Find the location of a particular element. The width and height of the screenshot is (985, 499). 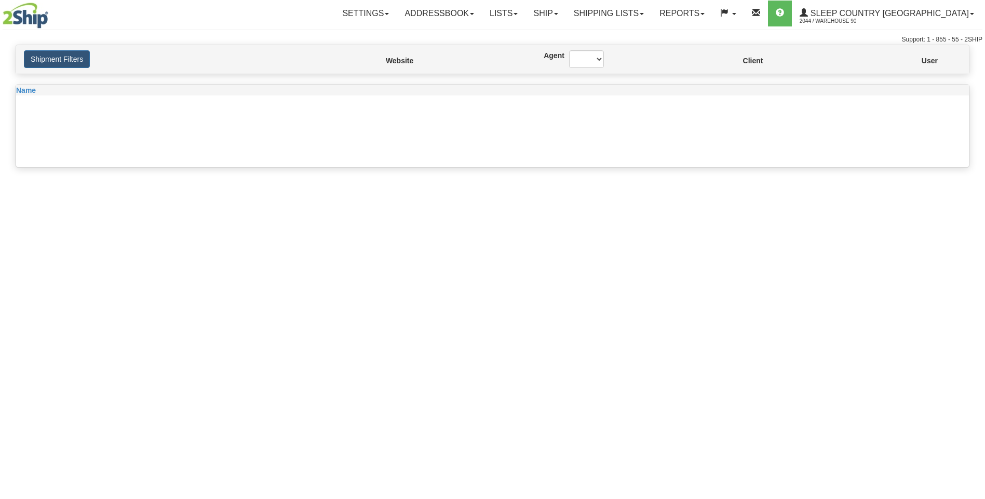

a: Shipping lists is located at coordinates (608, 13).